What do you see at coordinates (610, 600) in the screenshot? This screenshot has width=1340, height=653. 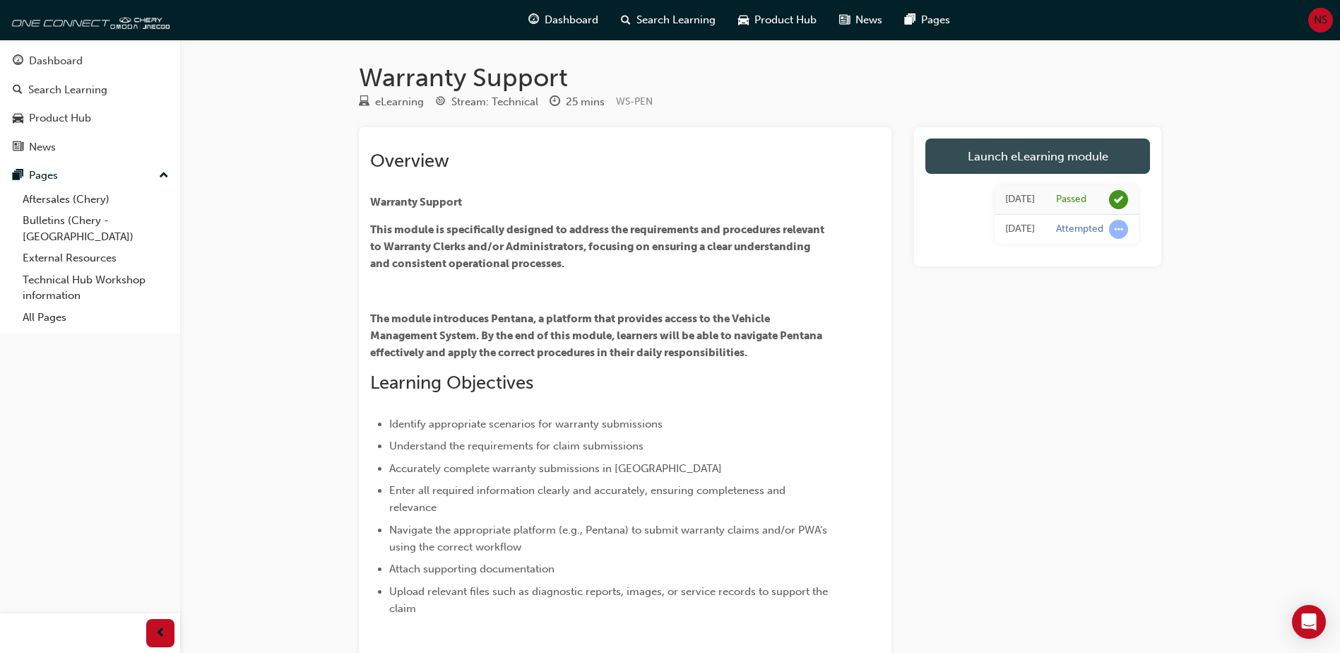 I see `span: Upload relevant files such as diagnostic reports, images, or service records to support the claim` at bounding box center [610, 600].